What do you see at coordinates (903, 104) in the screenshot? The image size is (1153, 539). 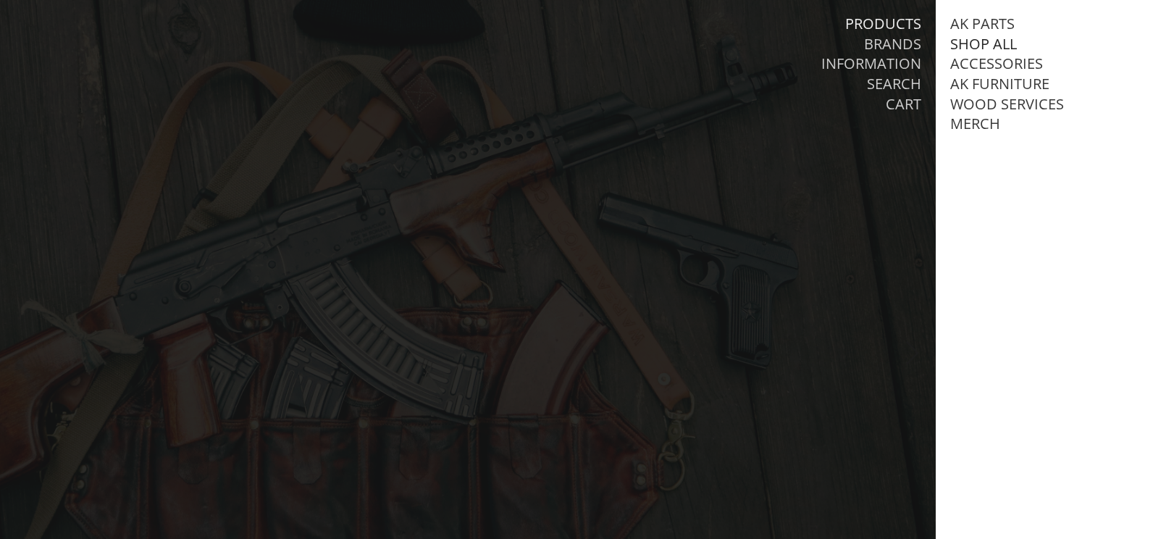 I see `a: Cart` at bounding box center [903, 104].